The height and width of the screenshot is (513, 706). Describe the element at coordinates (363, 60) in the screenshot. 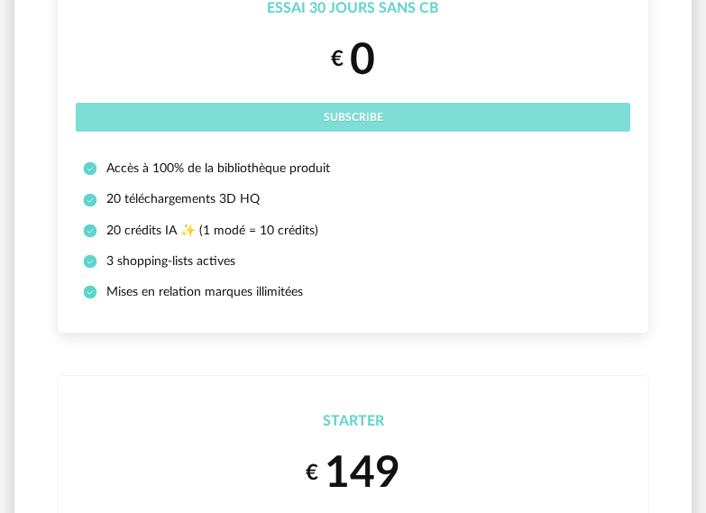

I see `span: 0` at that location.